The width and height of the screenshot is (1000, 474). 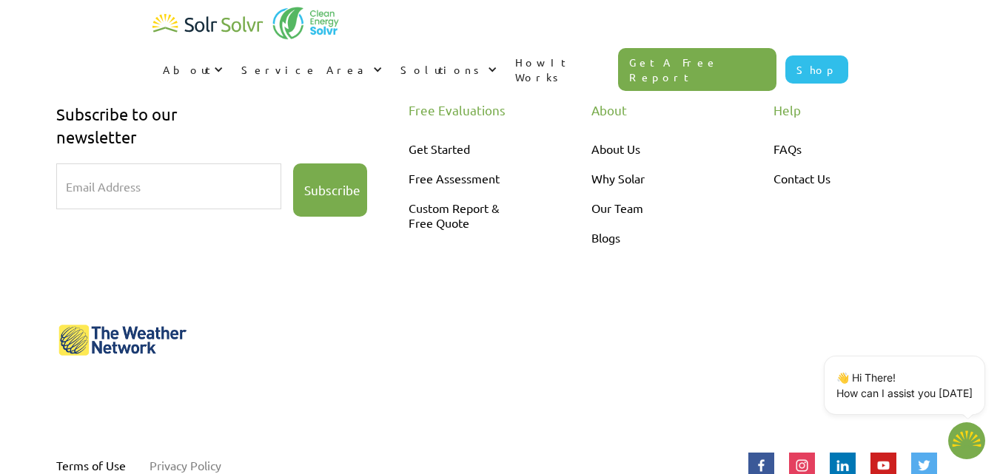 I want to click on a: Get A Free Report, so click(x=697, y=70).